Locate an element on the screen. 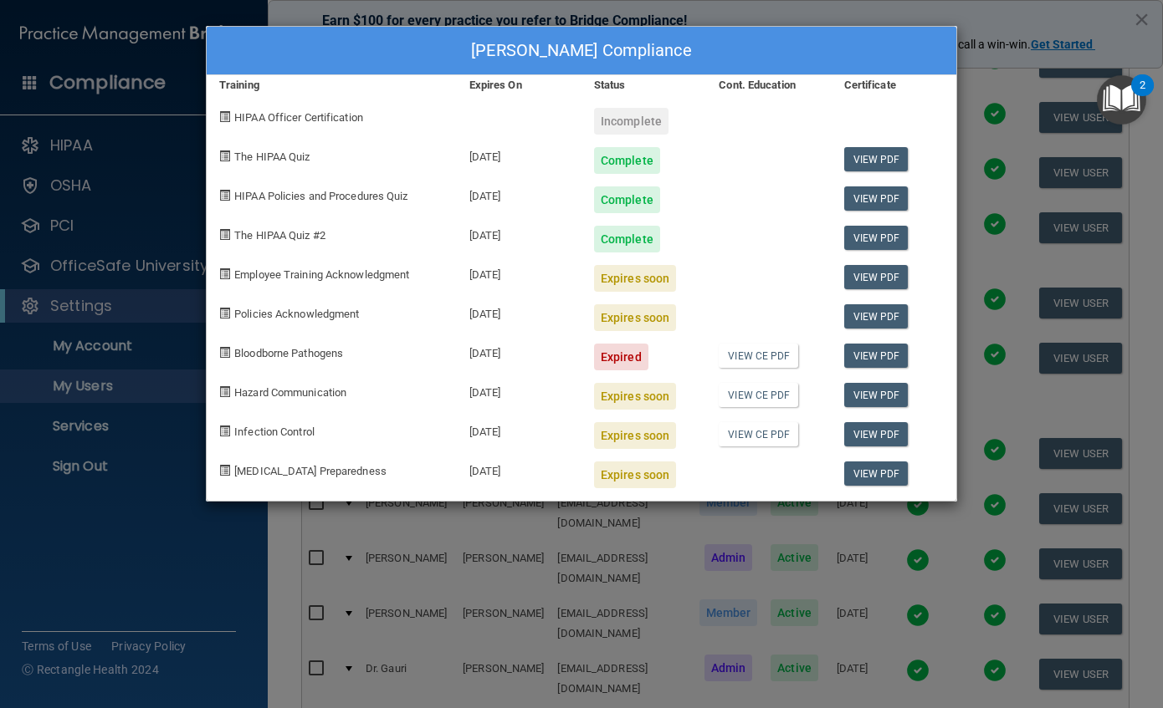 The width and height of the screenshot is (1163, 708). div: Incomplete is located at coordinates (631, 121).